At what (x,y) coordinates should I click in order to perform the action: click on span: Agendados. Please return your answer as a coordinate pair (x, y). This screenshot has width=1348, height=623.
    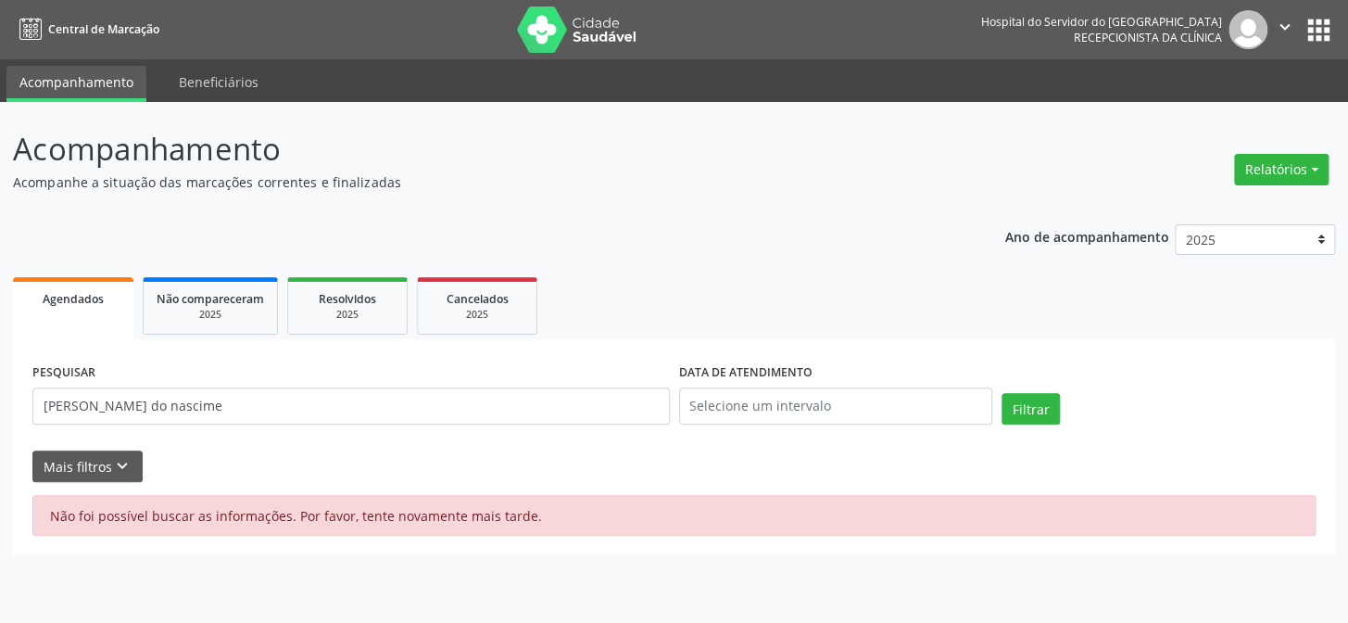
    Looking at the image, I should click on (73, 298).